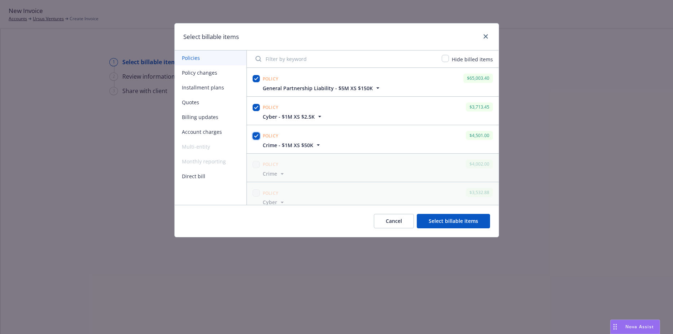 The width and height of the screenshot is (673, 334). I want to click on button: Installment plans, so click(210, 87).